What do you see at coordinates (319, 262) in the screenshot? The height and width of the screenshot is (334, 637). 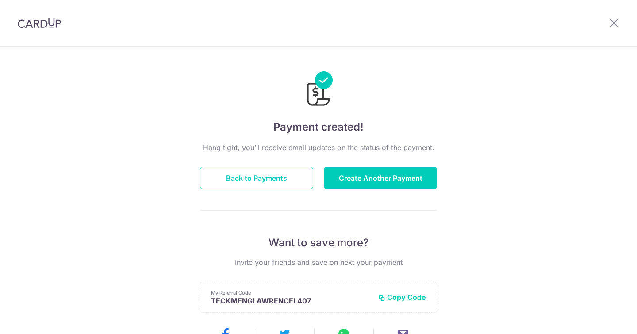 I see `p: Invite your friends and save on next your payment` at bounding box center [319, 262].